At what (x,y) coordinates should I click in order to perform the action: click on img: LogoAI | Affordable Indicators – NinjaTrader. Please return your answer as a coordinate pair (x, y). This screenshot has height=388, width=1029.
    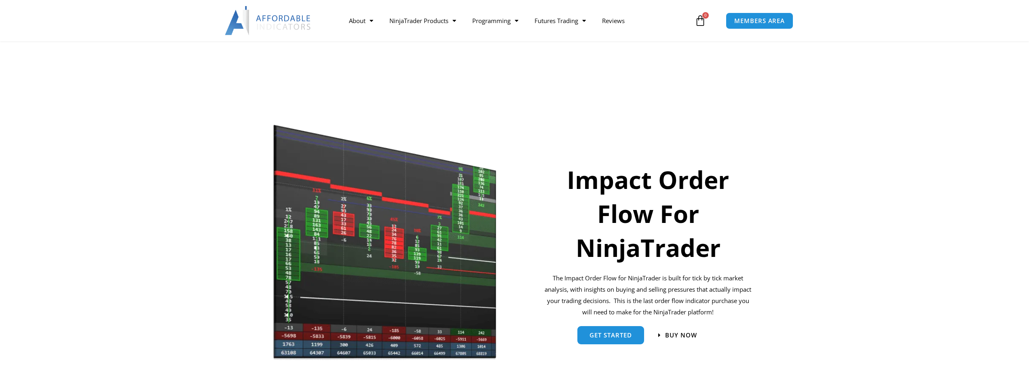
    Looking at the image, I should click on (268, 21).